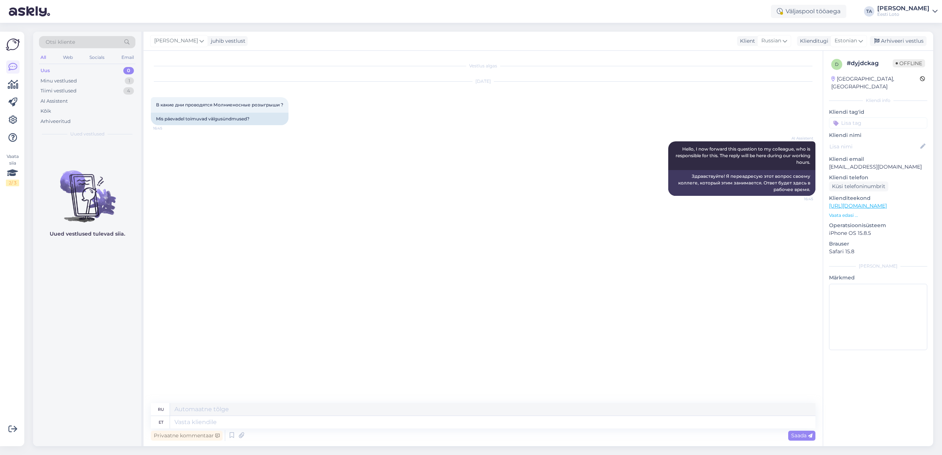  I want to click on p: Safari 15.8, so click(878, 251).